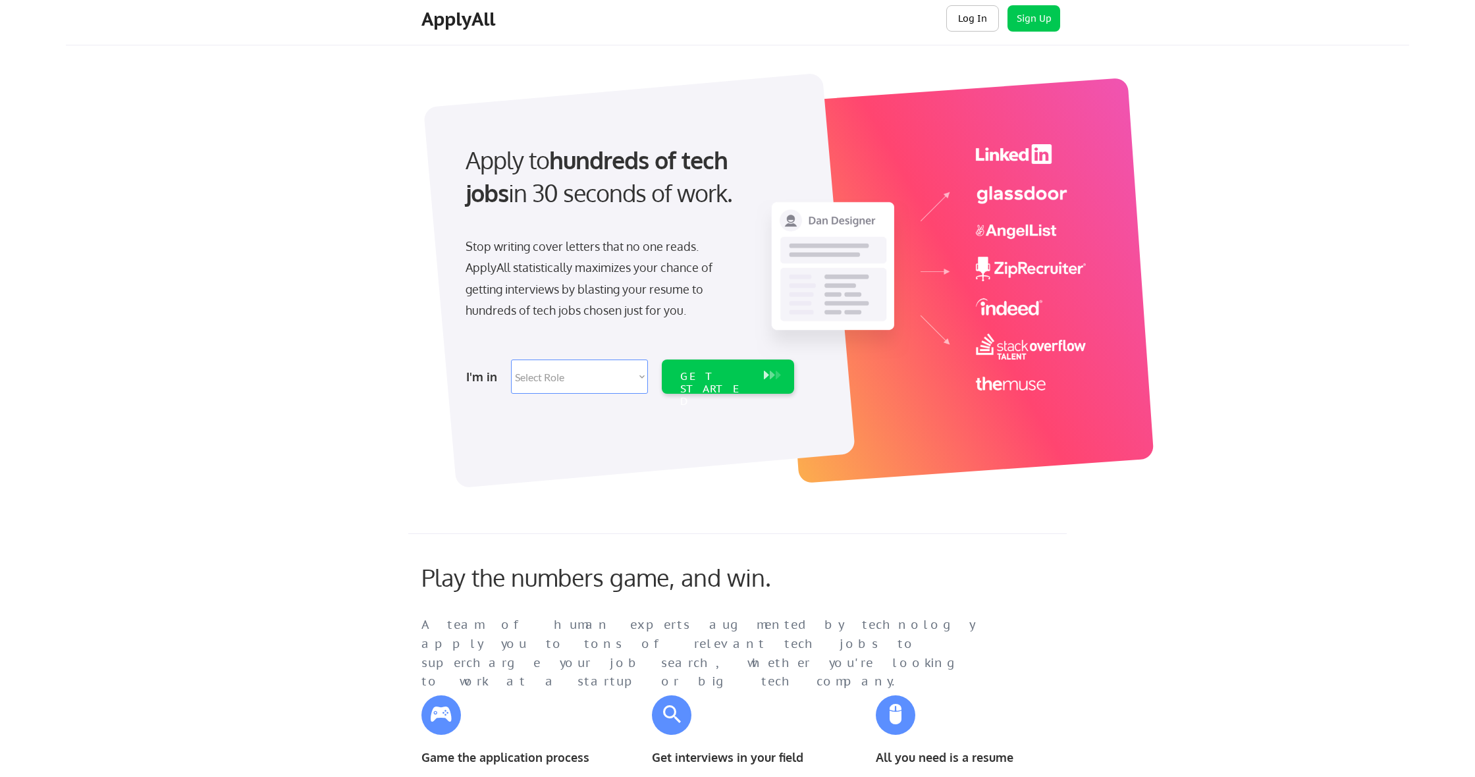  I want to click on div: A team of human experts augmented by technology apply you to tons of relevant tech jobs to superc..., so click(711, 653).